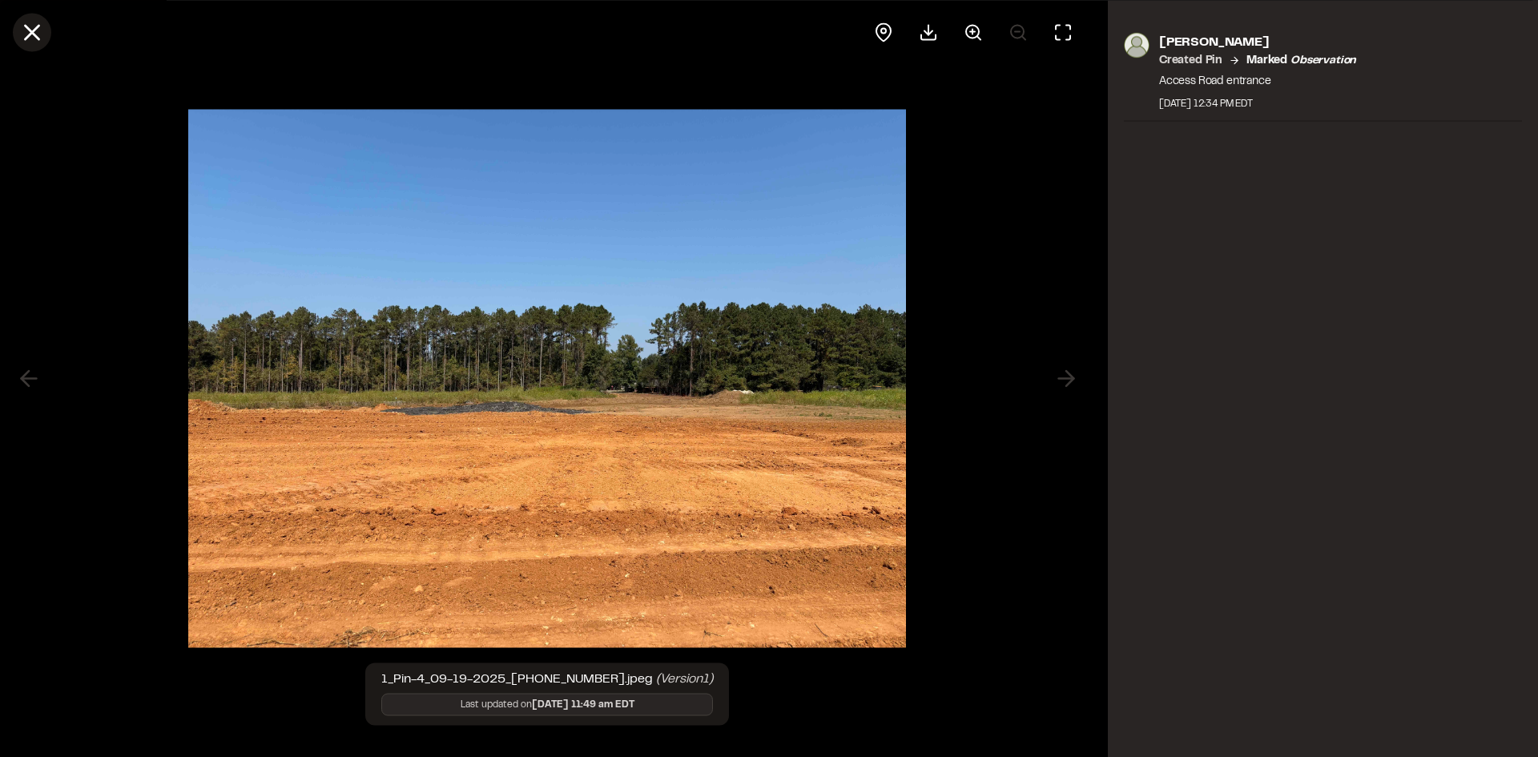 This screenshot has height=757, width=1538. I want to click on img: photo, so click(1136, 45).